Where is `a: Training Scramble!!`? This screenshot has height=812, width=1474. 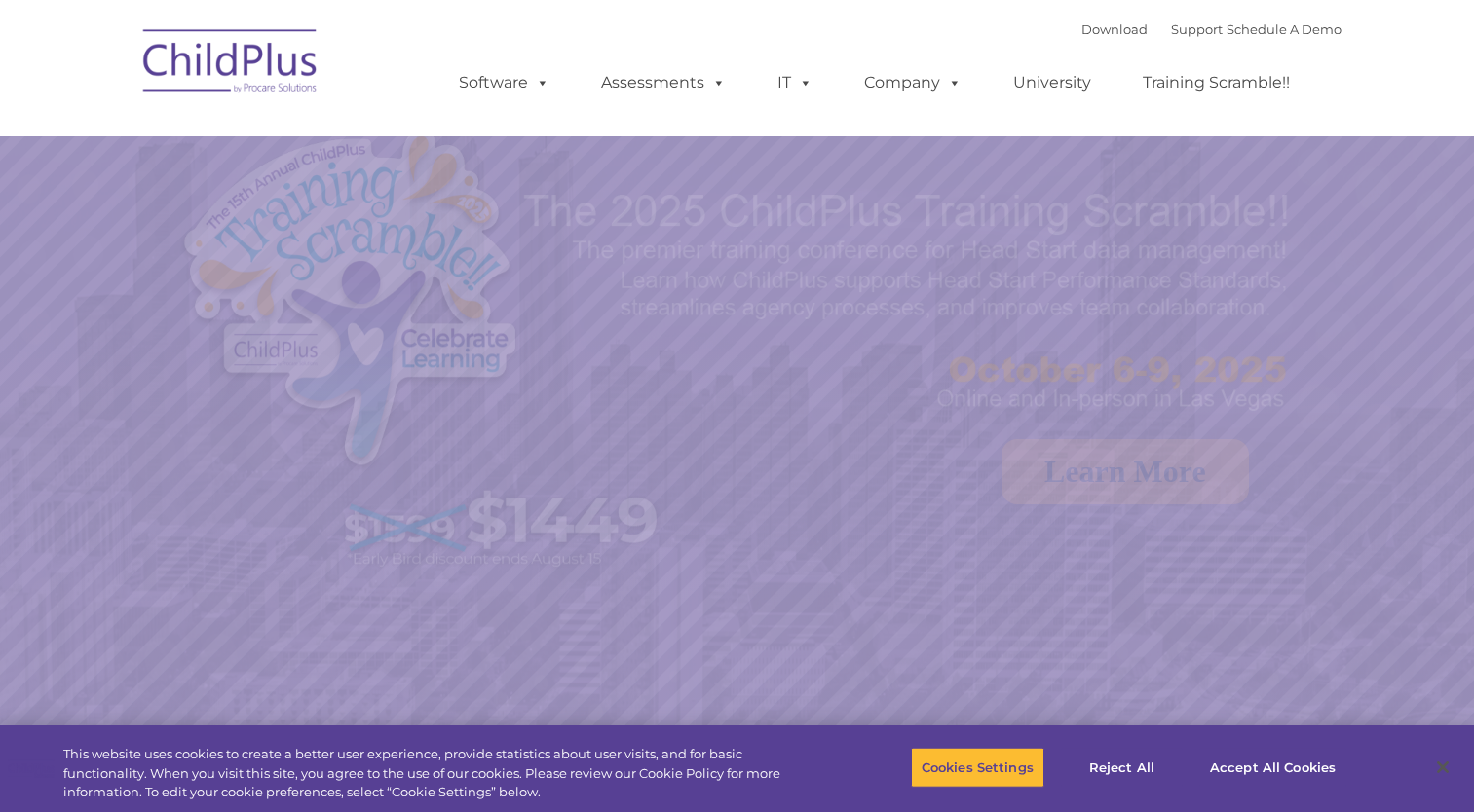
a: Training Scramble!! is located at coordinates (1215, 82).